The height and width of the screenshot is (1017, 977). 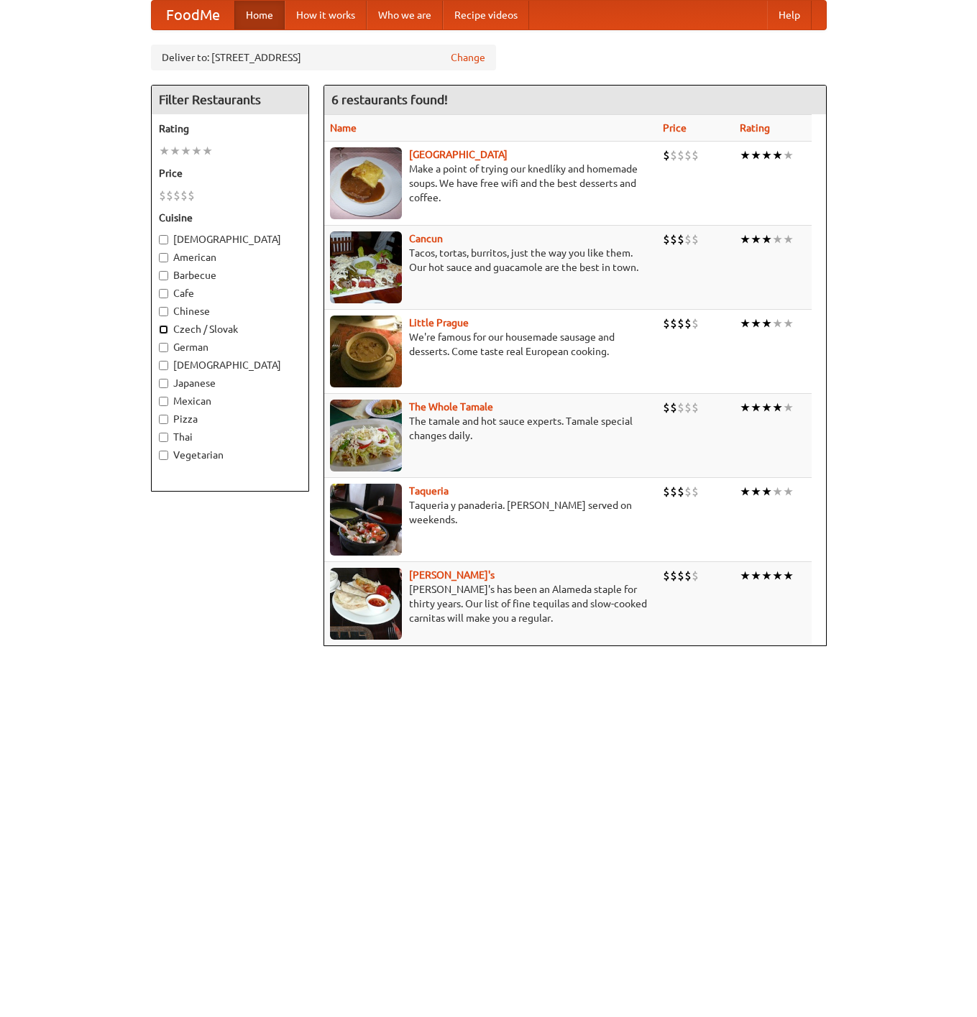 What do you see at coordinates (230, 437) in the screenshot?
I see `label: Thai` at bounding box center [230, 437].